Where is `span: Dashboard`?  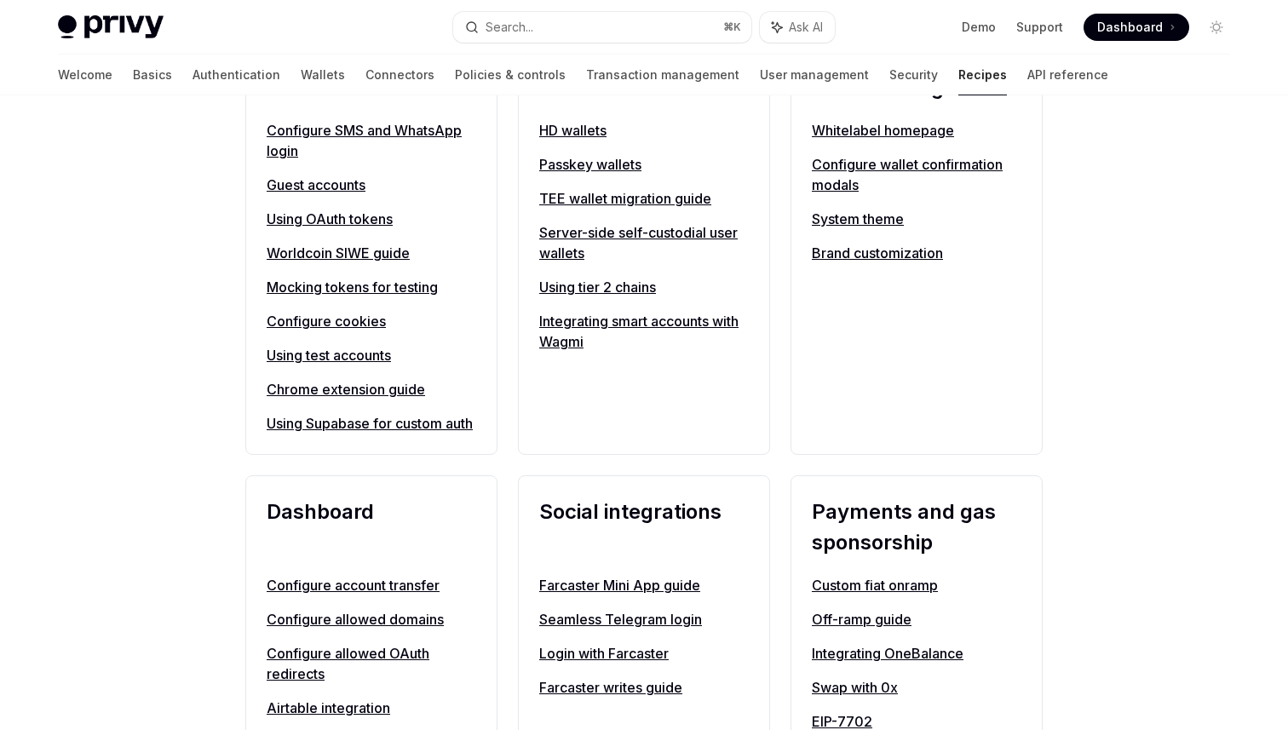 span: Dashboard is located at coordinates (1129, 27).